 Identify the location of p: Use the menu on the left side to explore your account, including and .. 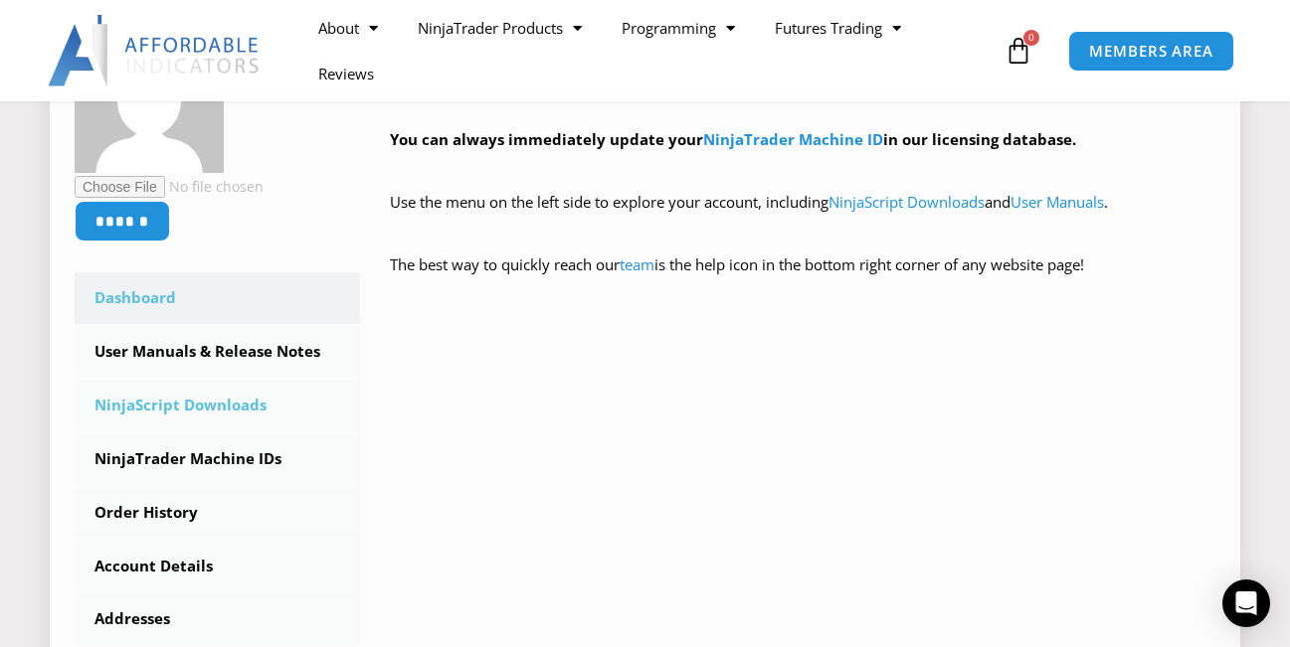
(803, 217).